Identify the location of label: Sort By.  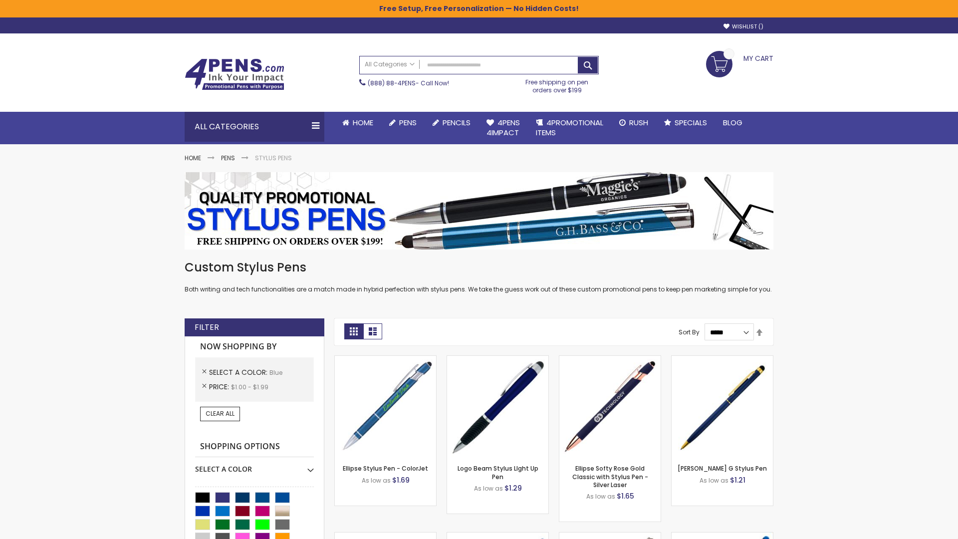
(689, 332).